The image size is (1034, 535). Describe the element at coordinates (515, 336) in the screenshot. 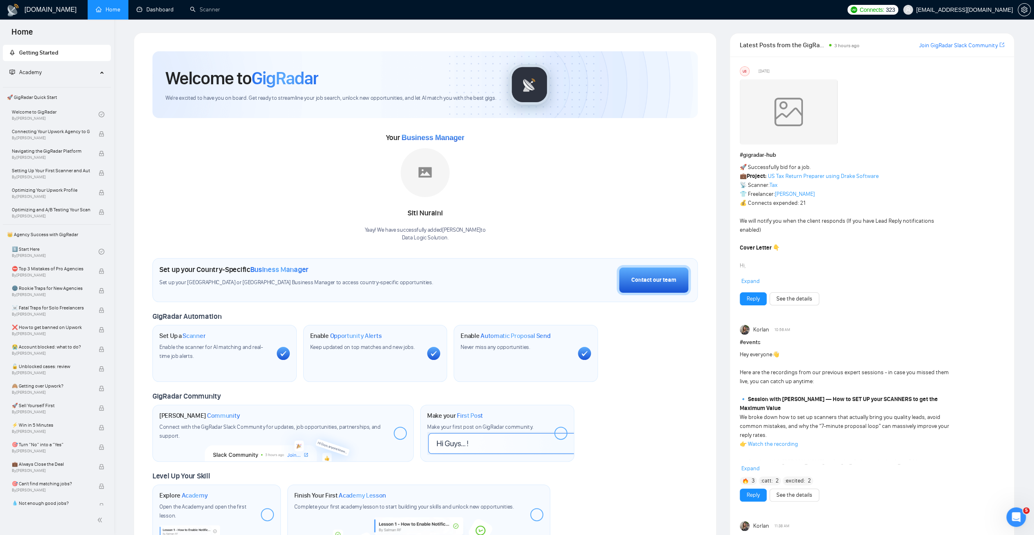

I see `span: Automatic Proposal Send` at that location.